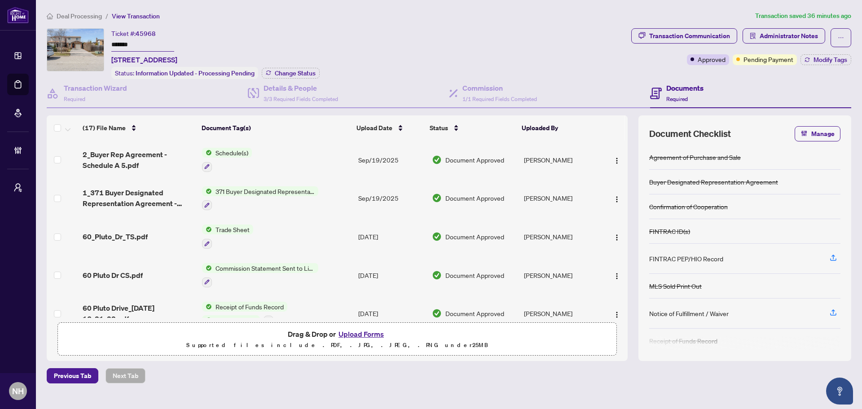 The width and height of the screenshot is (862, 409). I want to click on button: Open asap, so click(840, 391).